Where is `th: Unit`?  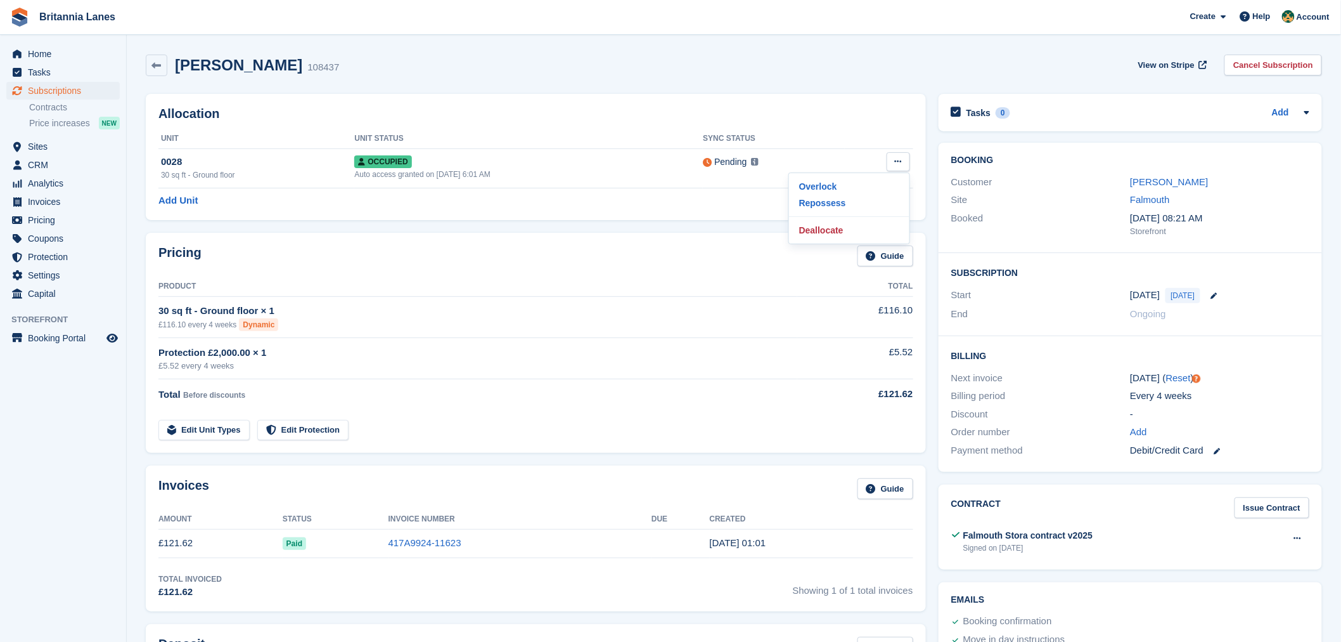 th: Unit is located at coordinates (256, 139).